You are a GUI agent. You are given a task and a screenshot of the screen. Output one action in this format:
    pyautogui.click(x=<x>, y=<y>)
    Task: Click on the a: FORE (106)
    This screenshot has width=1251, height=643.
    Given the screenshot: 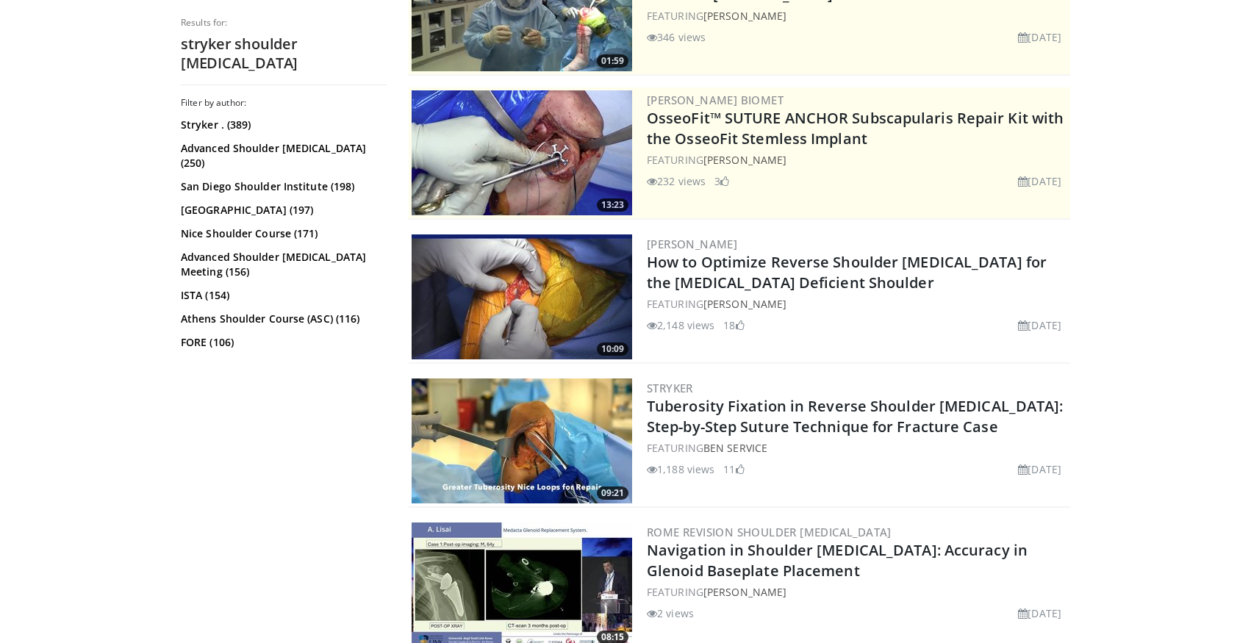 What is the action you would take?
    pyautogui.click(x=281, y=343)
    